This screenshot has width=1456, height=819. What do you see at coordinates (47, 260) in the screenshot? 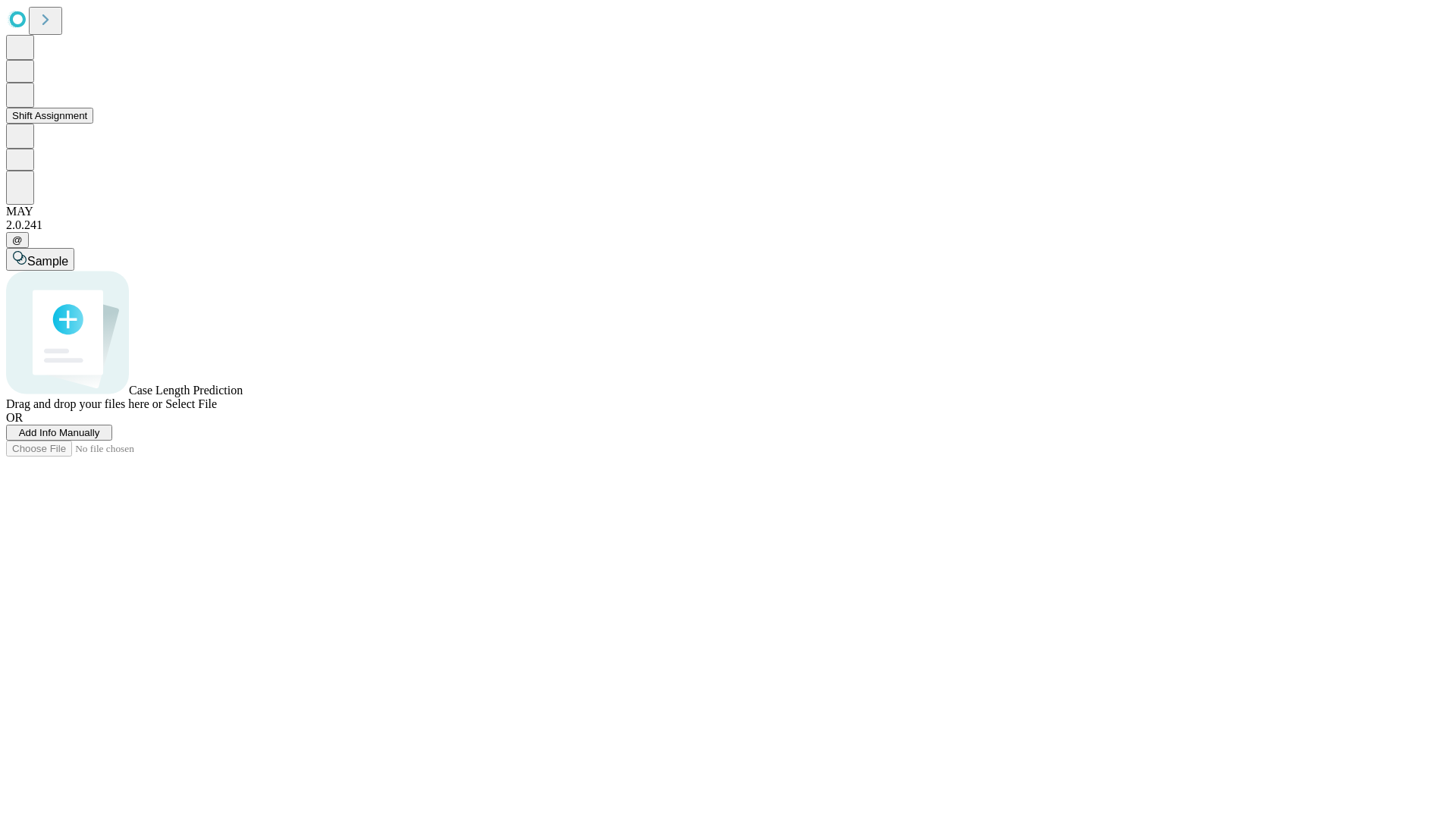
I see `span: Sample` at bounding box center [47, 260].